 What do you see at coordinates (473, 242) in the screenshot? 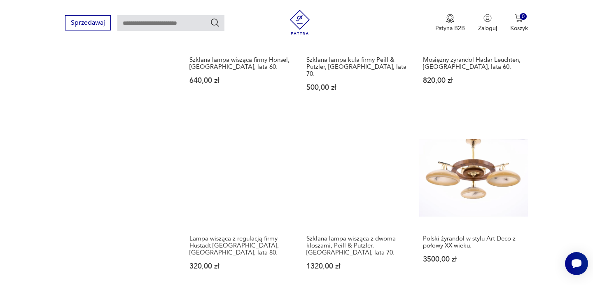
I see `h3: Polski żyrandol w stylu Art Deco z połowy XX wieku.` at bounding box center [473, 242].